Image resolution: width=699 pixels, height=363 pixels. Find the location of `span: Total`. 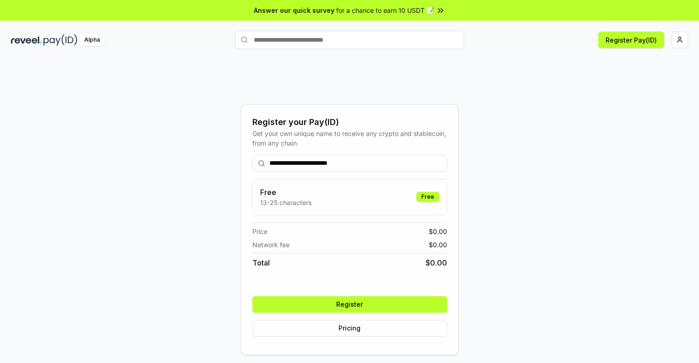

span: Total is located at coordinates (261, 263).